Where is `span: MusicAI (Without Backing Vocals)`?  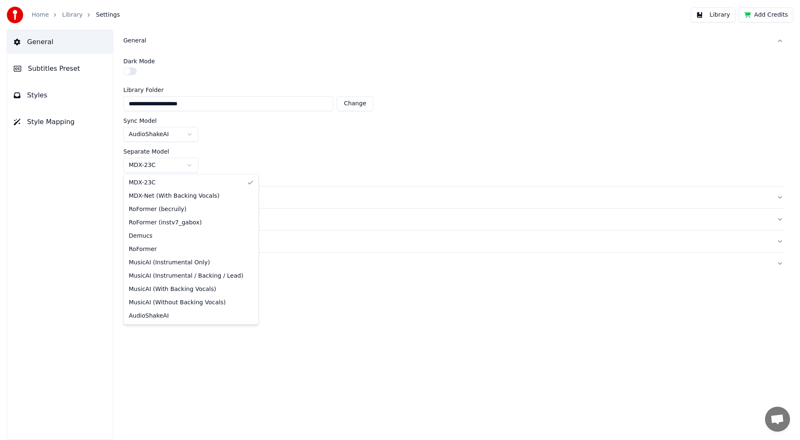 span: MusicAI (Without Backing Vocals) is located at coordinates (177, 303).